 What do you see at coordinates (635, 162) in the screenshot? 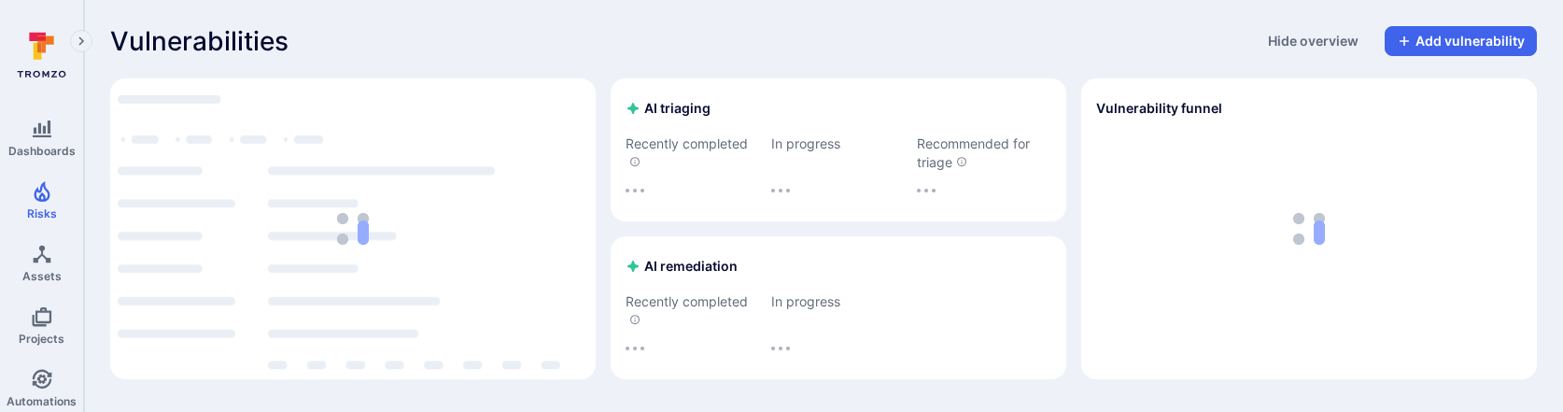
I see `svg: AI triaged vulnerabilities in the last 7 days` at bounding box center [635, 162].